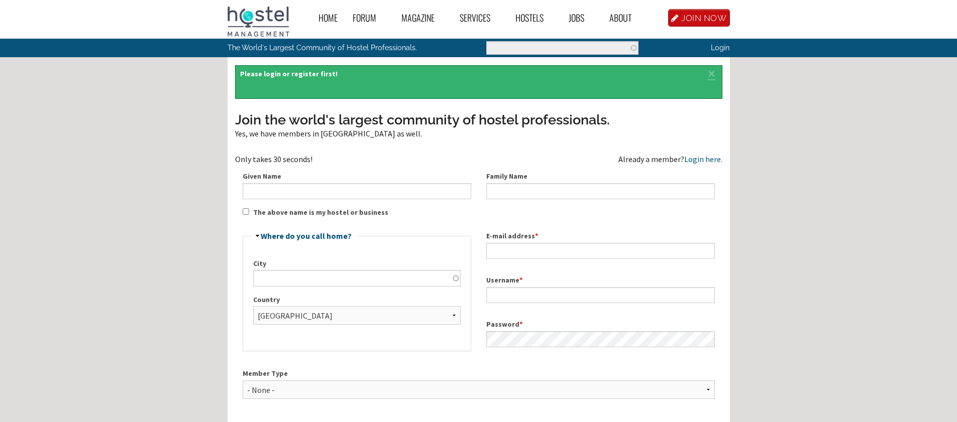 Image resolution: width=957 pixels, height=422 pixels. Describe the element at coordinates (699, 18) in the screenshot. I see `a: JOIN NOW` at that location.